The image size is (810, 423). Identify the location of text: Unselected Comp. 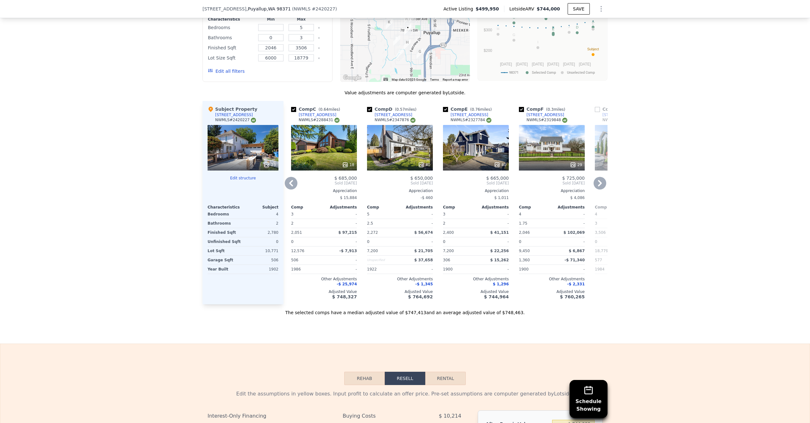
(581, 72).